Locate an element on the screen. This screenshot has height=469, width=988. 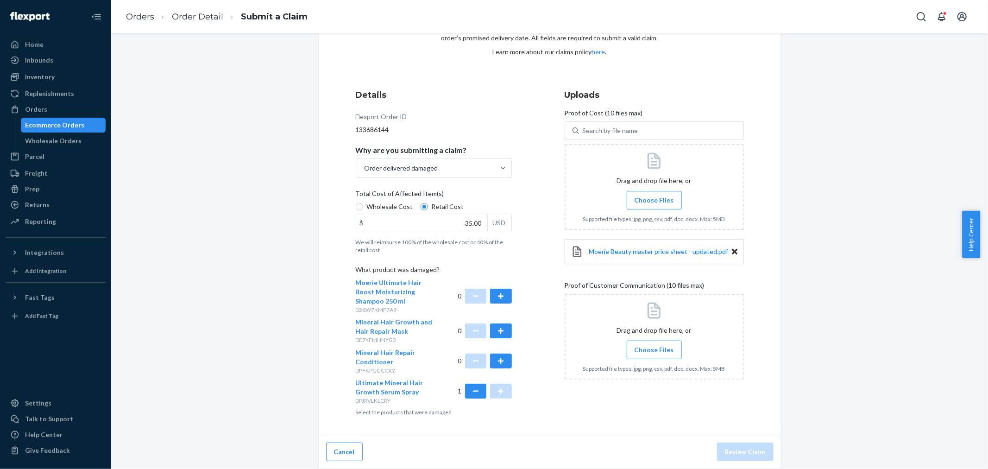
a: Prep is located at coordinates (56, 189).